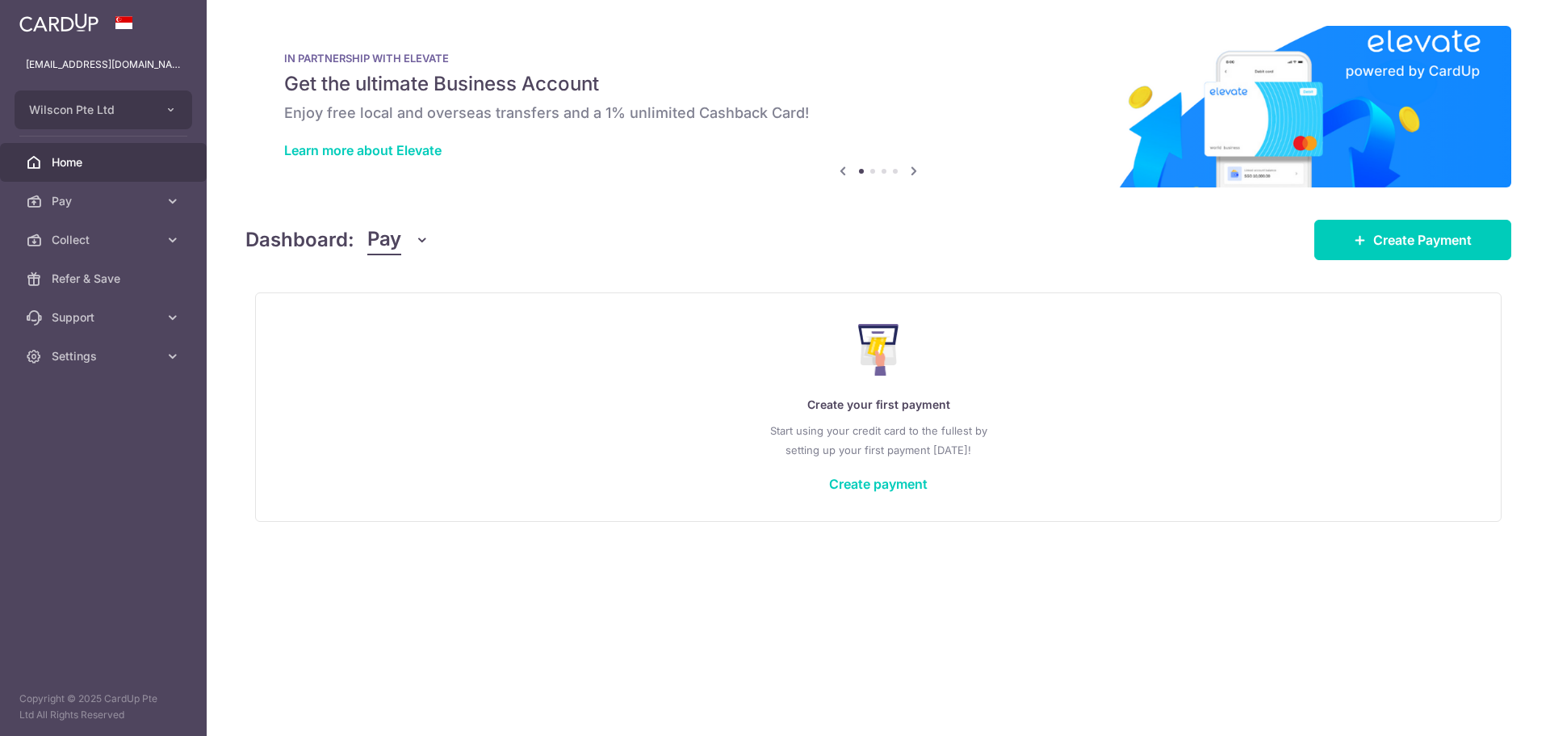 The image size is (1550, 736). Describe the element at coordinates (300, 240) in the screenshot. I see `h4: Dashboard:` at that location.